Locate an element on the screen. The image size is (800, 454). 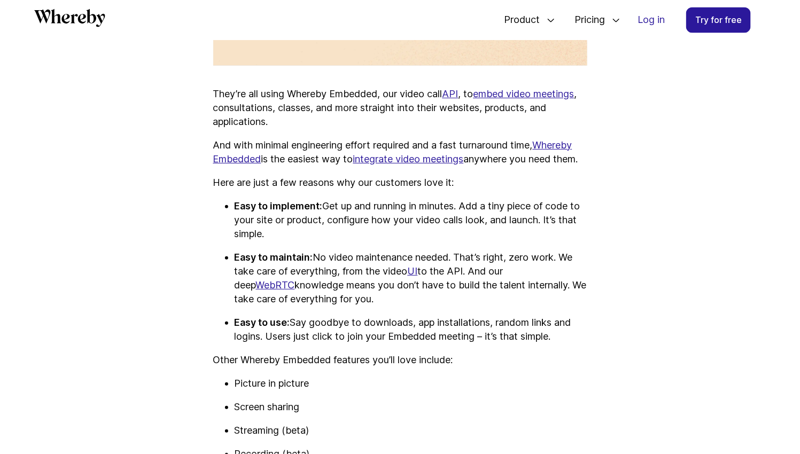
span: Product is located at coordinates (518, 20).